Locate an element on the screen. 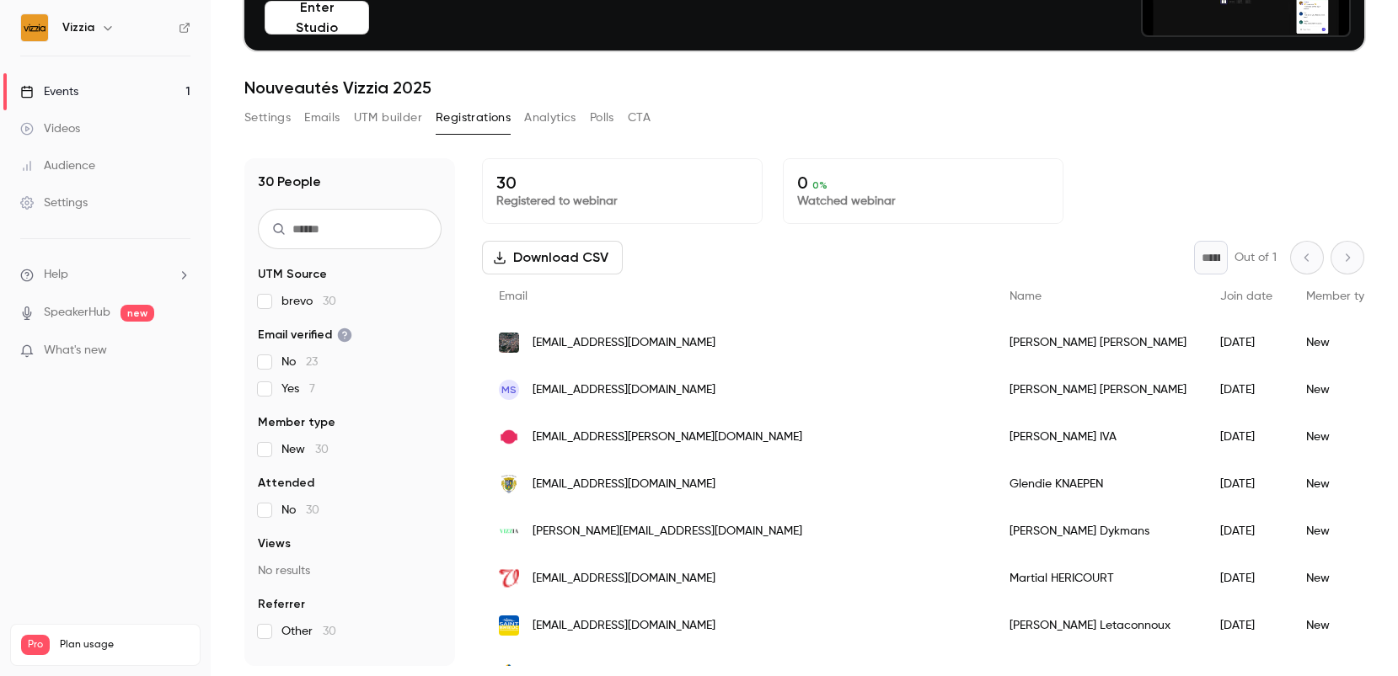  button: CTA is located at coordinates (639, 118).